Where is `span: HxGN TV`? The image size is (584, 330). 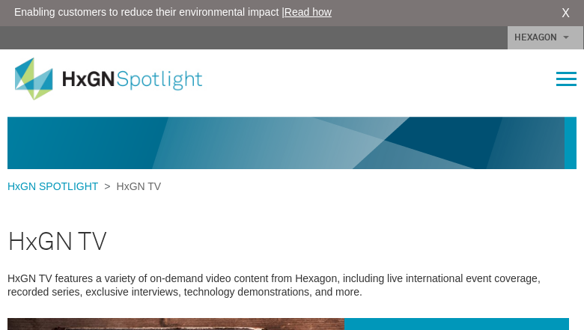 span: HxGN TV is located at coordinates (136, 186).